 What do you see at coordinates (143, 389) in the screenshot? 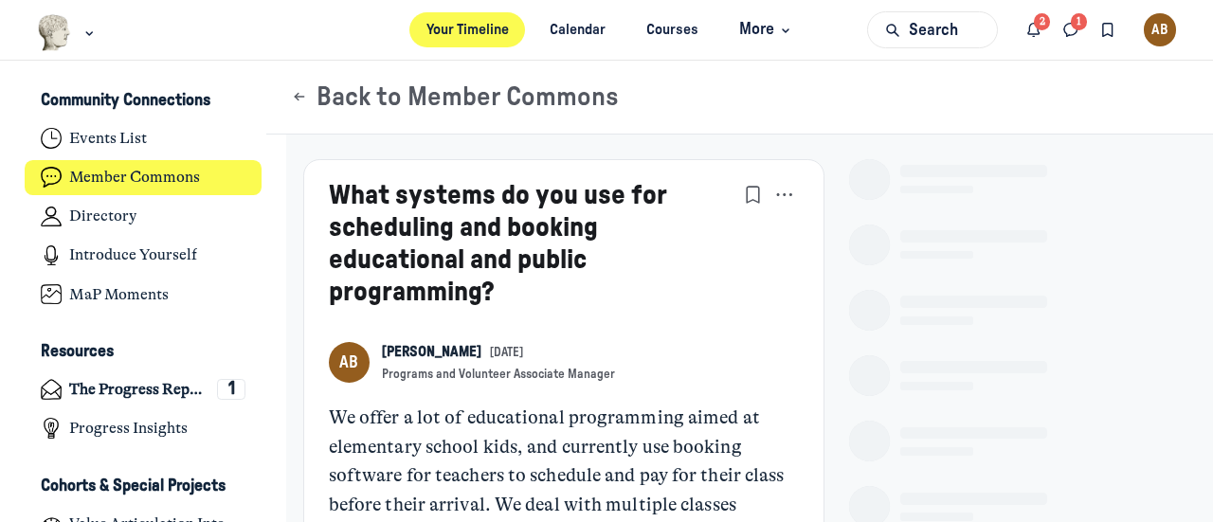
I see `a: The Progress Report1` at bounding box center [143, 389].